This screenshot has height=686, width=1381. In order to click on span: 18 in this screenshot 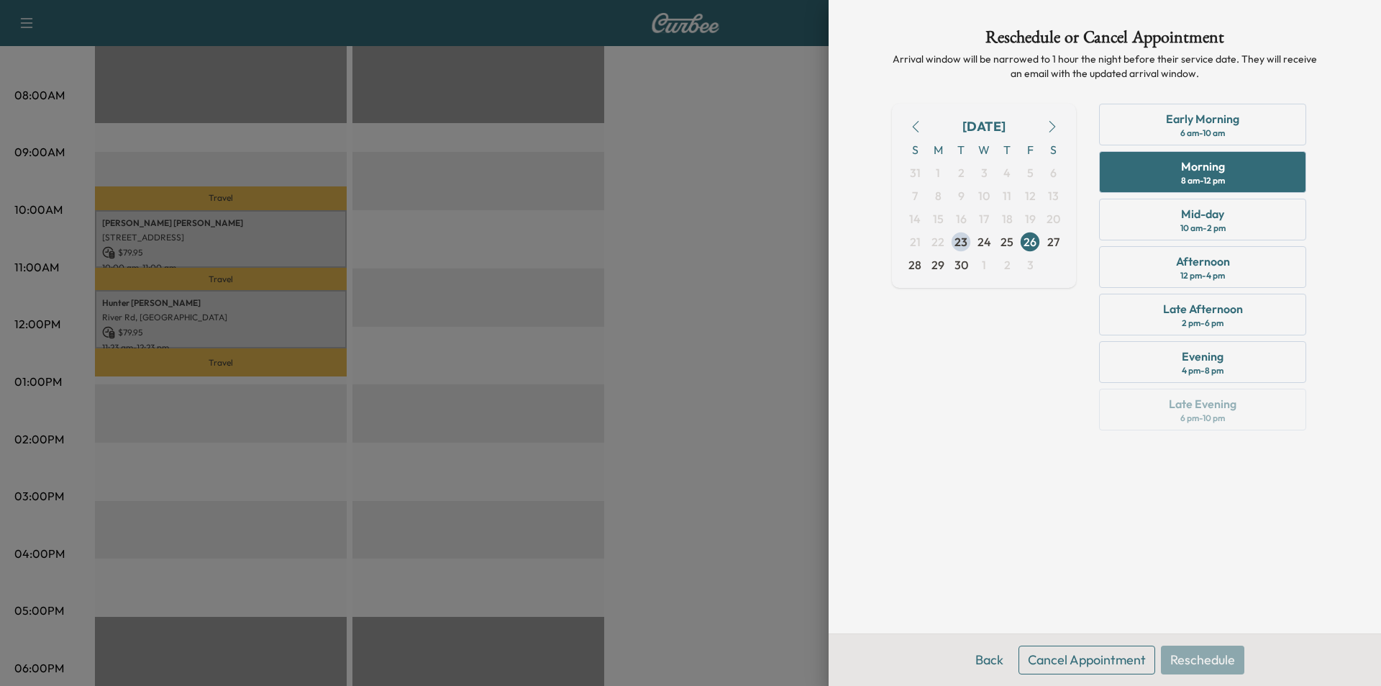, I will do `click(1007, 219)`.